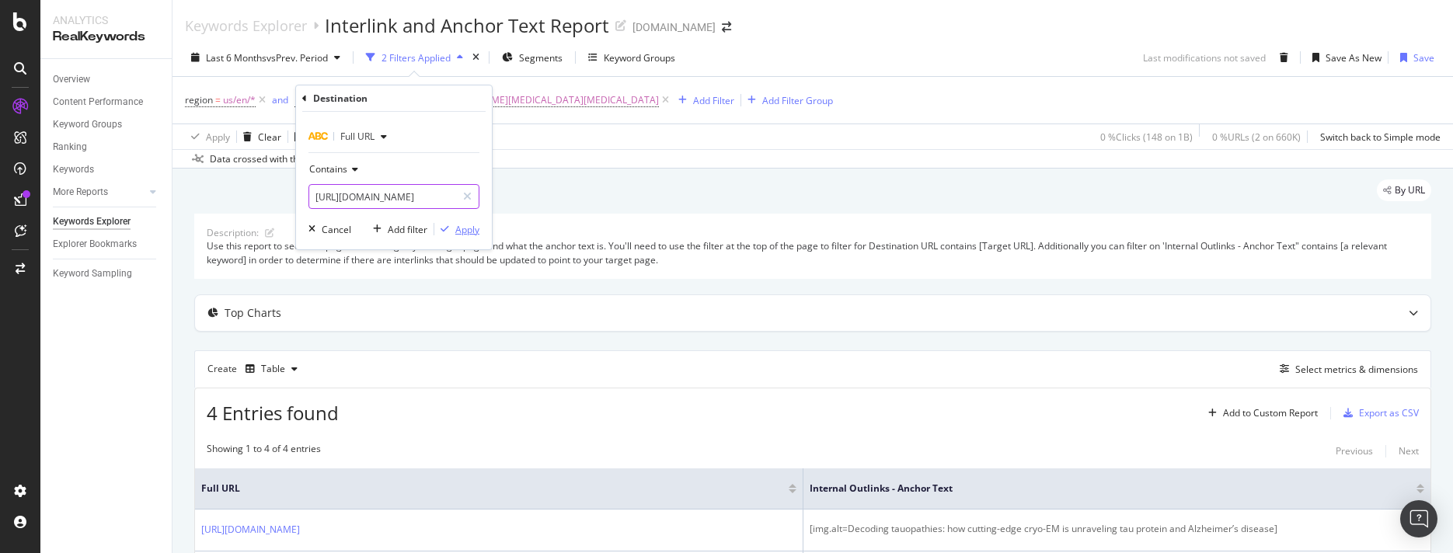  I want to click on span: By URL, so click(1409, 190).